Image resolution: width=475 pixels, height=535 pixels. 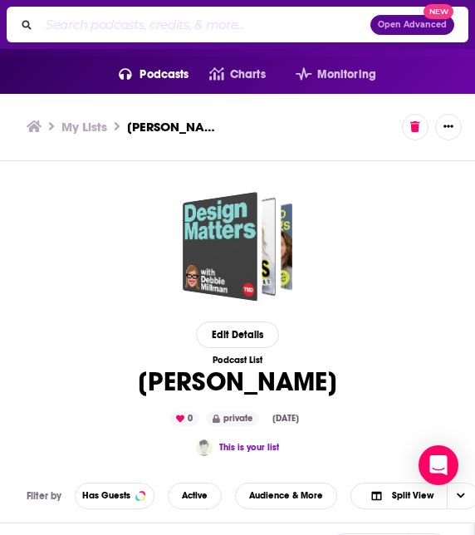 I want to click on input: Search podcasts, credits, & more..., so click(x=204, y=25).